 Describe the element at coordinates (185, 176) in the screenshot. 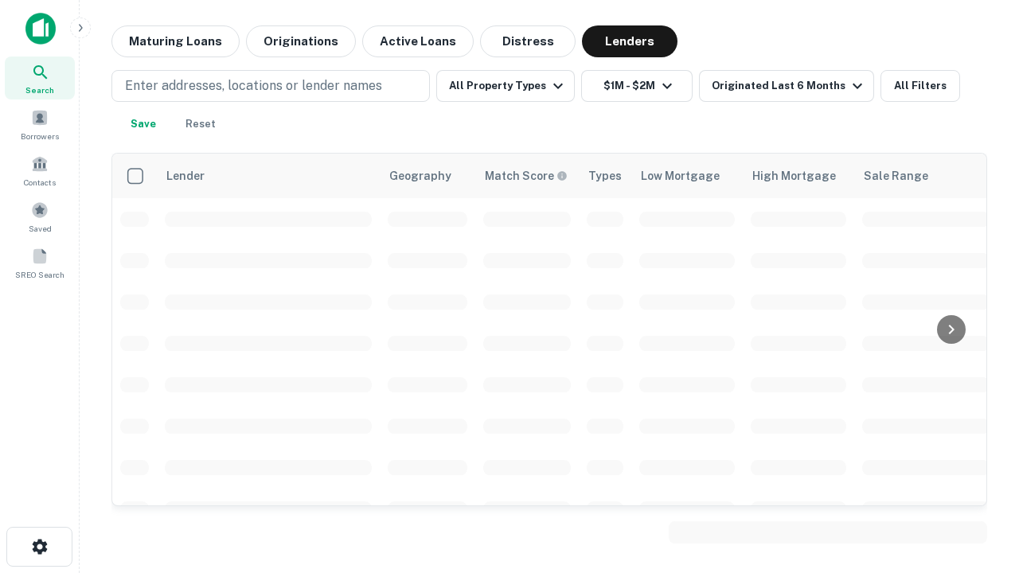

I see `div: Lender` at that location.